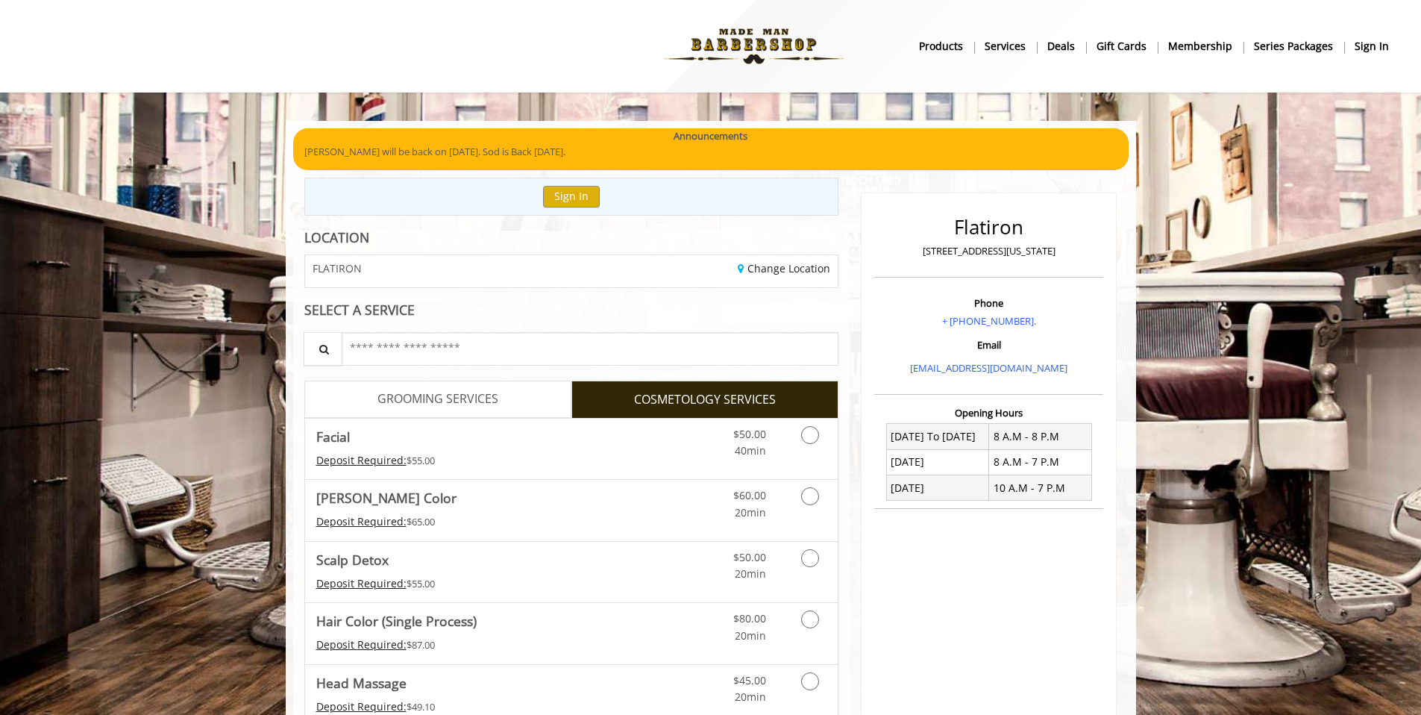 The width and height of the screenshot is (1421, 715). What do you see at coordinates (1121, 46) in the screenshot?
I see `b: gift cards` at bounding box center [1121, 46].